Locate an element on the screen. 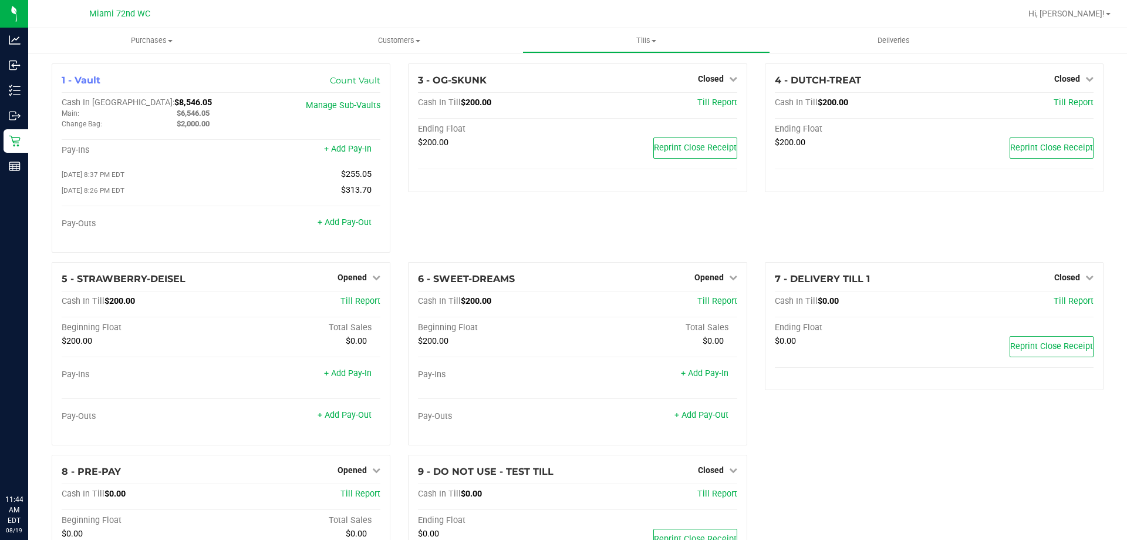 The image size is (1127, 540). inline-svg: Outbound is located at coordinates (15, 116).